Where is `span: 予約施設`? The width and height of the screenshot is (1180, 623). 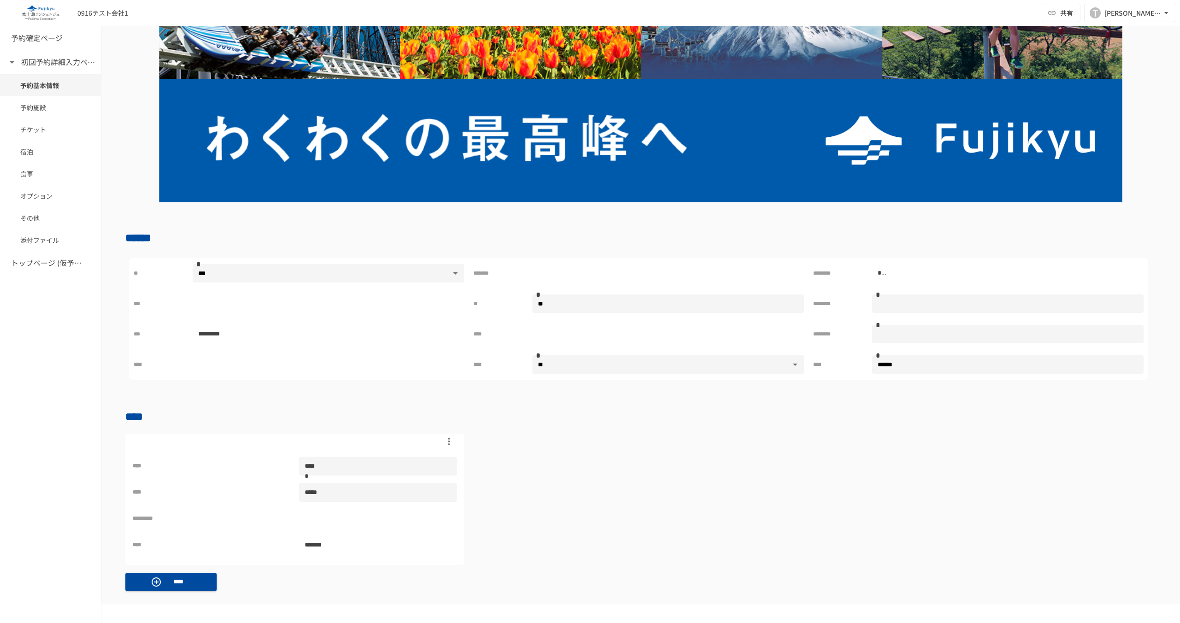
span: 予約施設 is located at coordinates (50, 107).